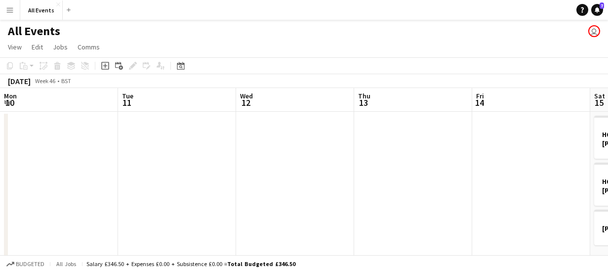  Describe the element at coordinates (594, 31) in the screenshot. I see `app-user-avatar: Lucy Hinks` at that location.